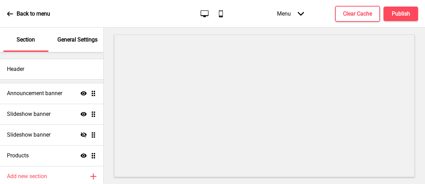 This screenshot has width=425, height=184. Describe the element at coordinates (358, 14) in the screenshot. I see `button: Clear Cache` at that location.